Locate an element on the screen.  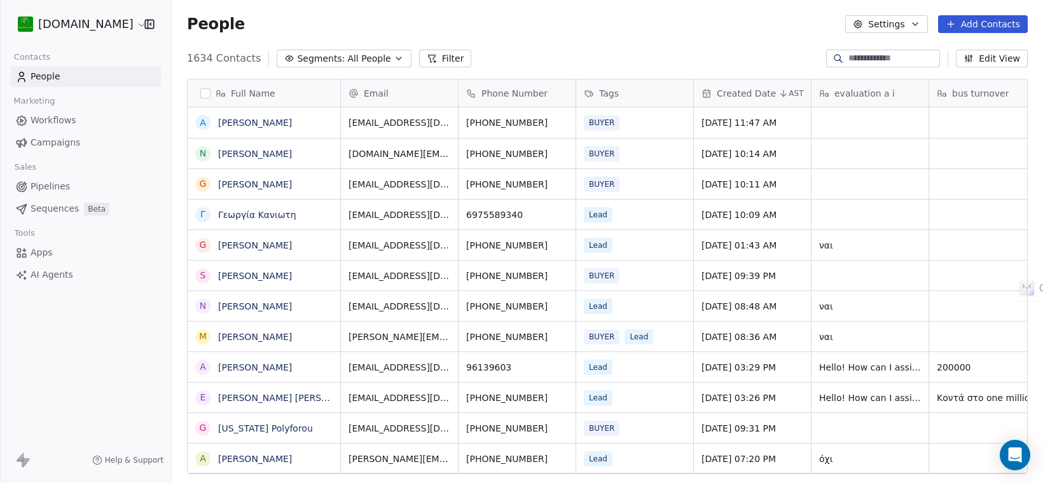
span: Tools is located at coordinates (24, 233).